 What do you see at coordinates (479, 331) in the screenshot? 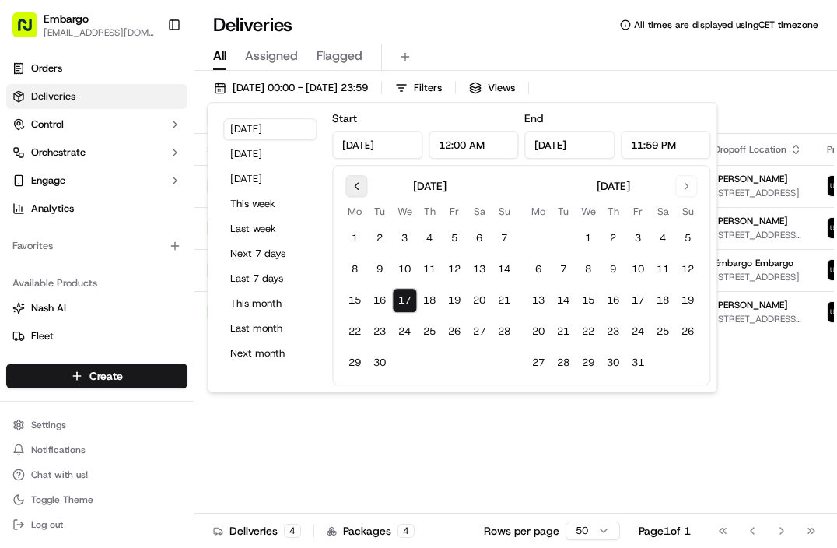
I see `button: 27` at bounding box center [479, 331].